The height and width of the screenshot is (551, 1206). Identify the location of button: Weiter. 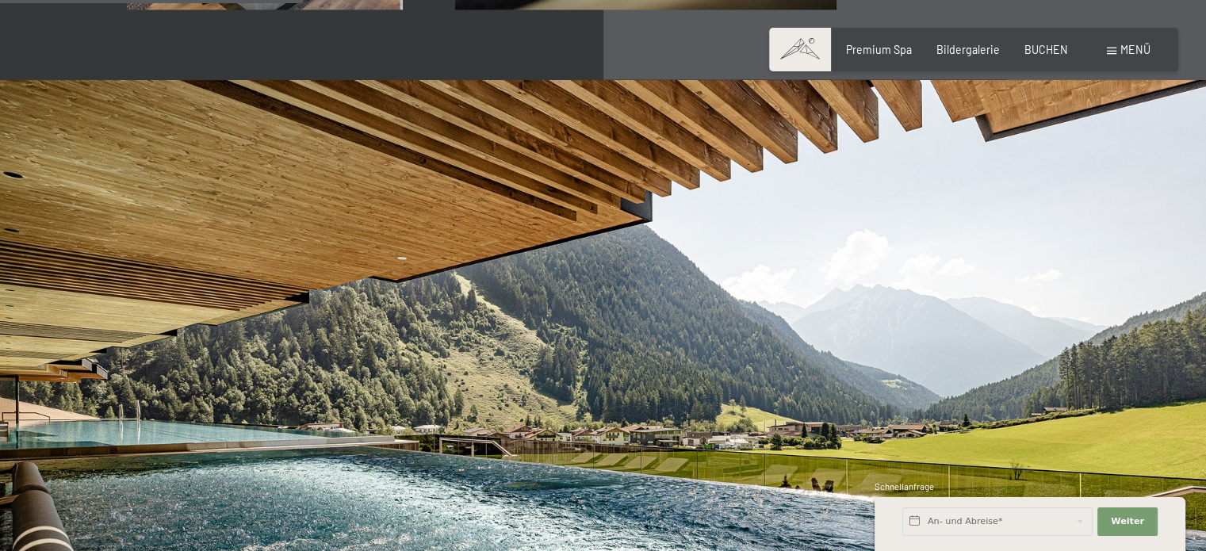
(1127, 522).